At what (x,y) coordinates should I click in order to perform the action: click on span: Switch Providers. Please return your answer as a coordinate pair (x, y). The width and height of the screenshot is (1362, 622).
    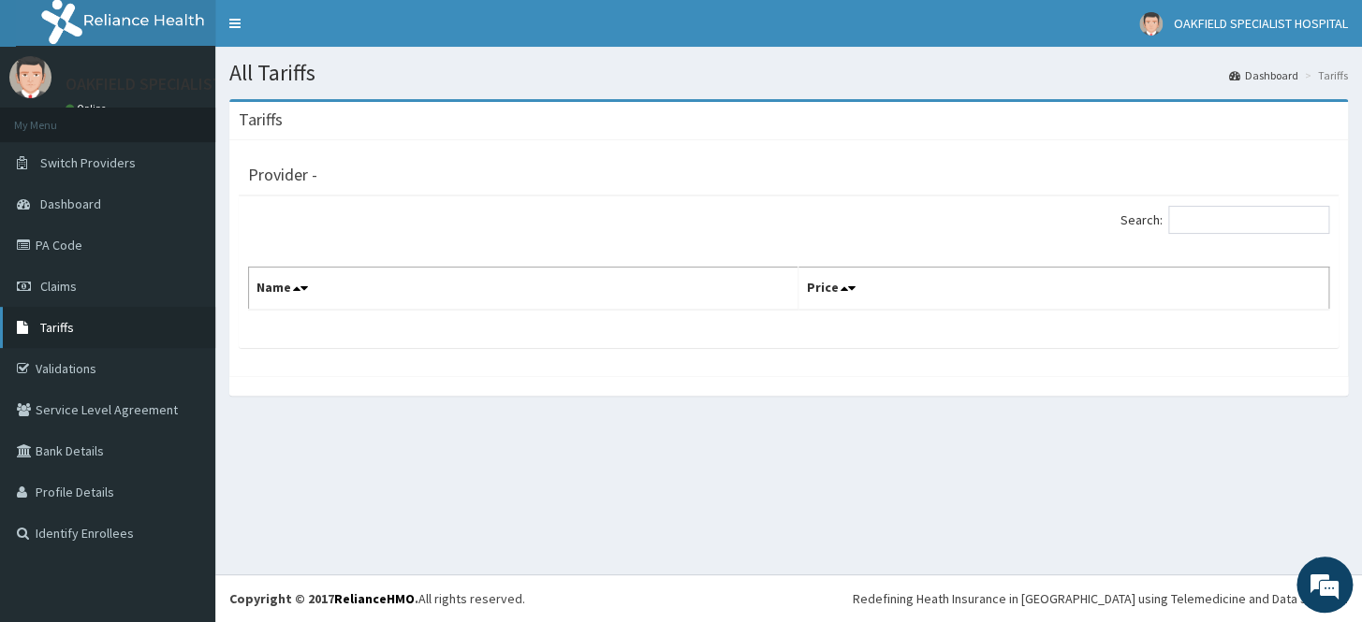
    Looking at the image, I should click on (88, 163).